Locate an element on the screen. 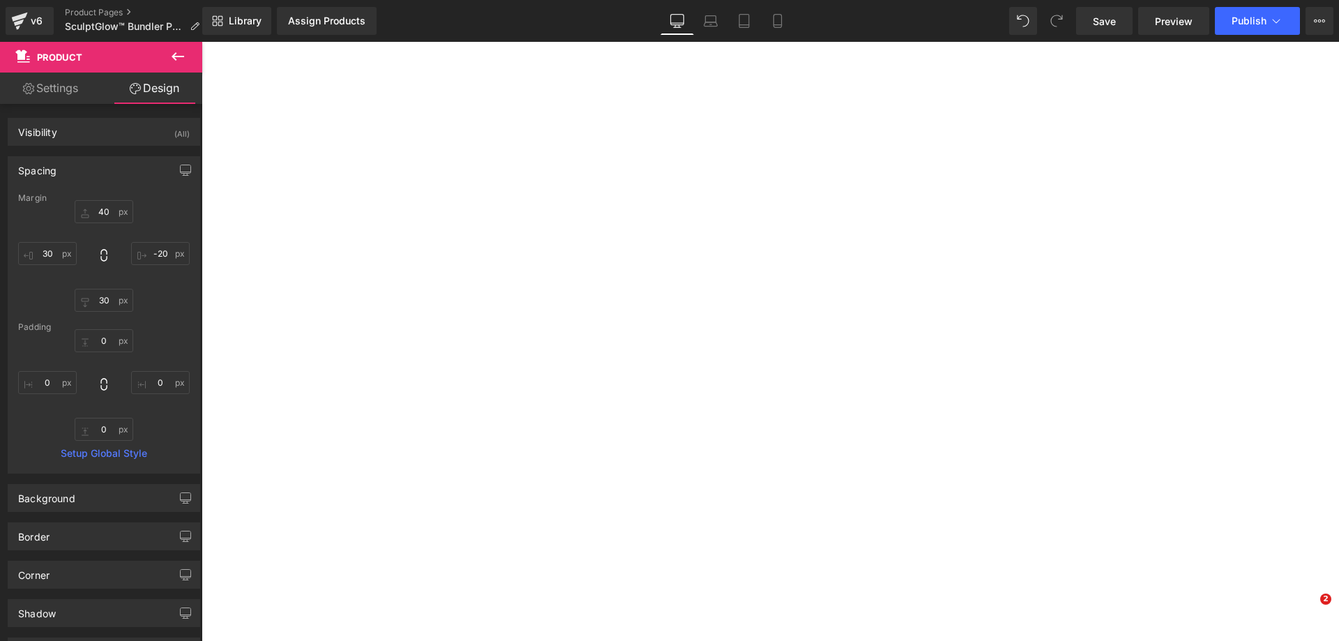 The image size is (1339, 641). div: (All) is located at coordinates (182, 130).